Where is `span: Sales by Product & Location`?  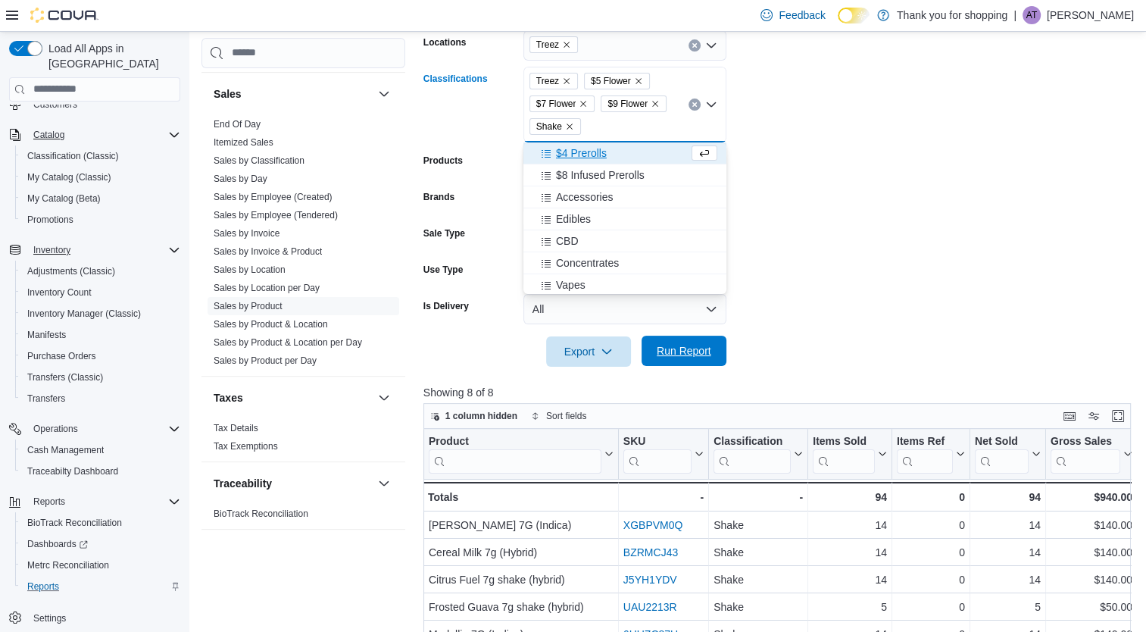
span: Sales by Product & Location is located at coordinates (270, 324).